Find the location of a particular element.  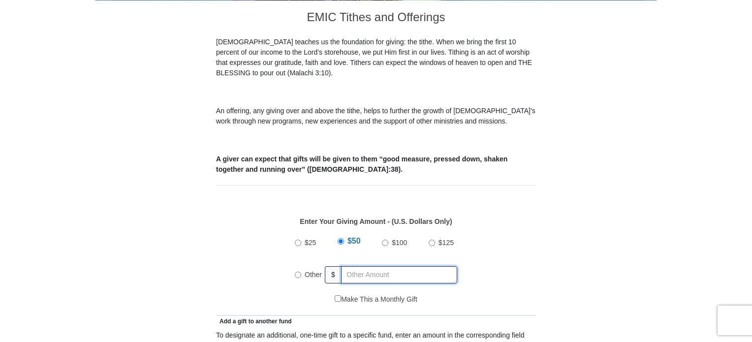

b: A giver can expect that gifts will be given to them “good measure, pressed down, shaken together ... is located at coordinates (362, 164).